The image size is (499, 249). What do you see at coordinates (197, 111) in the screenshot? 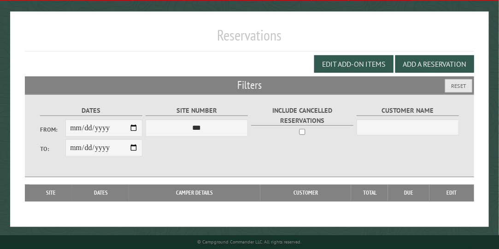
I see `label: Site Number` at bounding box center [197, 111].